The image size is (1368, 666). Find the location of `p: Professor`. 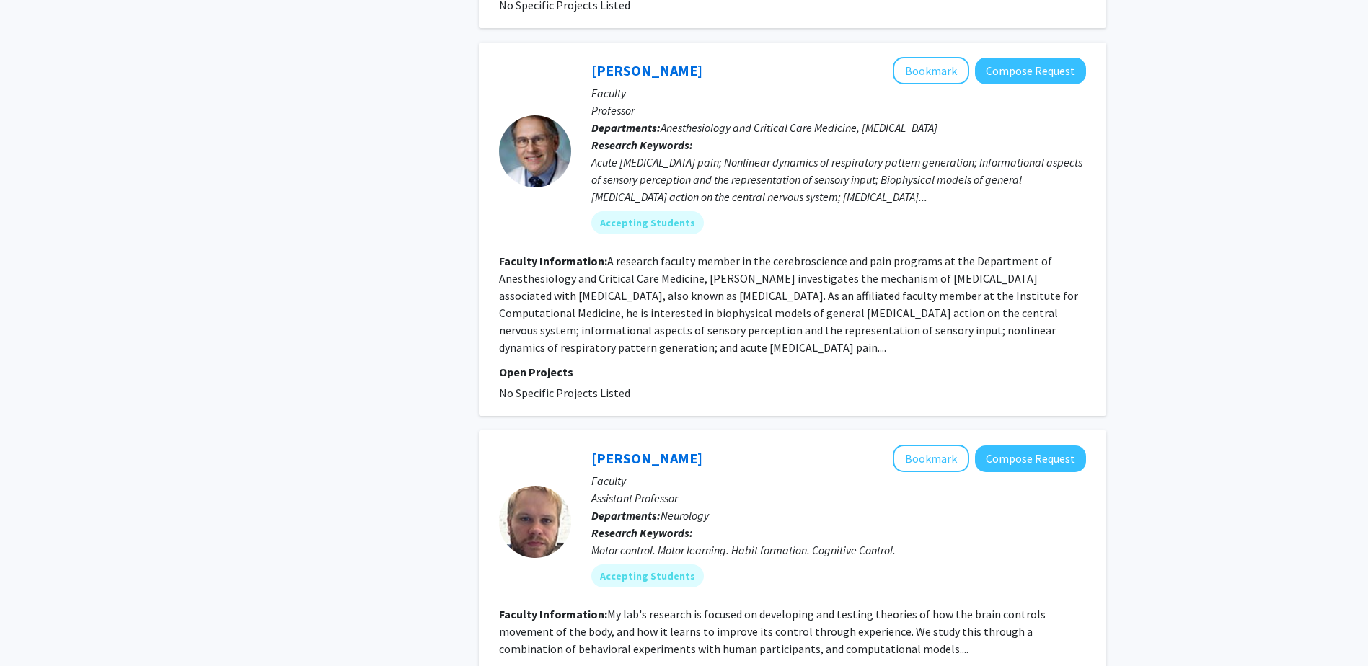

p: Professor is located at coordinates (839, 110).